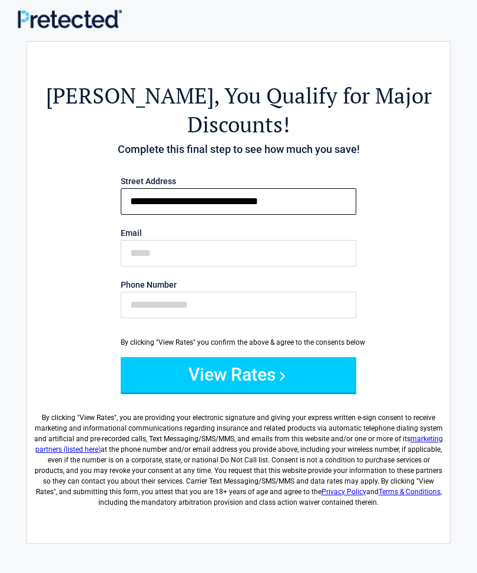 Image resolution: width=477 pixels, height=573 pixels. I want to click on label: Email, so click(238, 233).